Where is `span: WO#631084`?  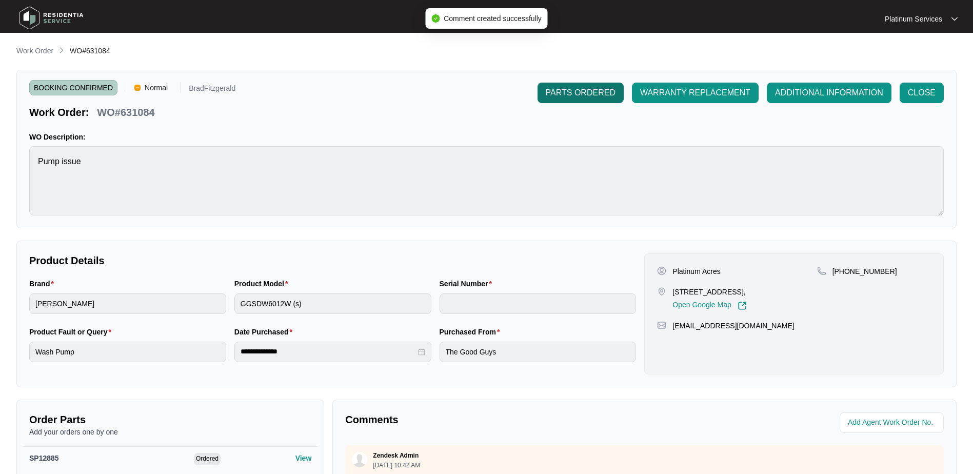 span: WO#631084 is located at coordinates (90, 51).